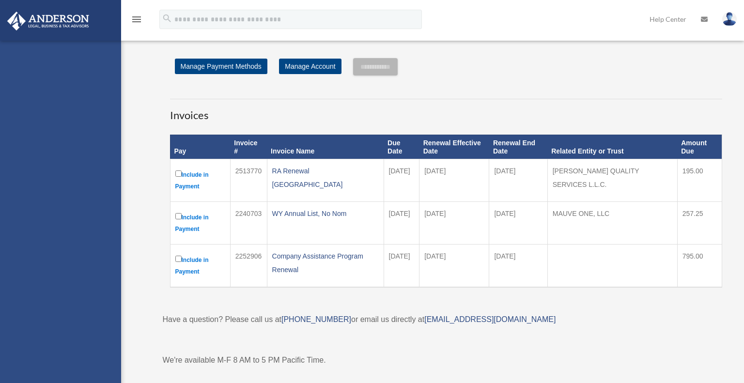 This screenshot has width=744, height=383. Describe the element at coordinates (446, 320) in the screenshot. I see `p: Have a question? Please call us at or email us directly at` at that location.